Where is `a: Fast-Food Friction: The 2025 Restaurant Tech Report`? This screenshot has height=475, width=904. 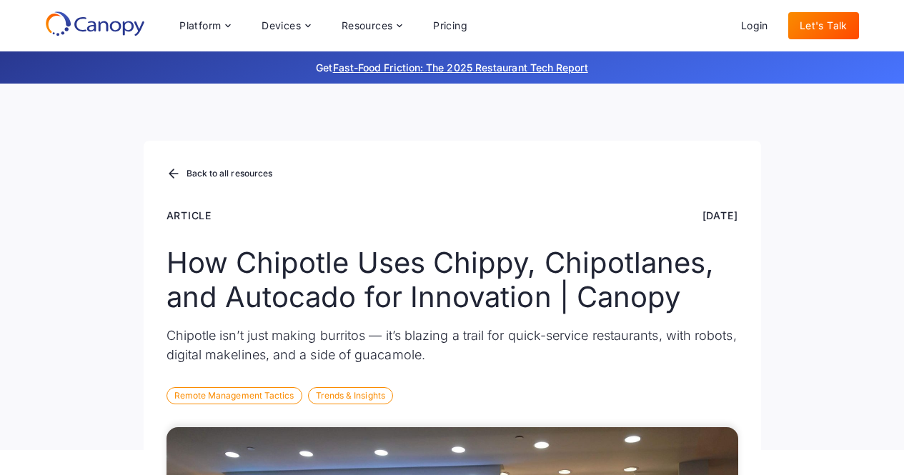
a: Fast-Food Friction: The 2025 Restaurant Tech Report is located at coordinates (460, 67).